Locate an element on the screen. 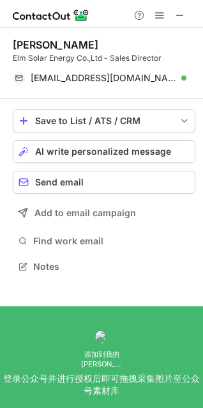  span: AI write personalized message is located at coordinates (103, 152).